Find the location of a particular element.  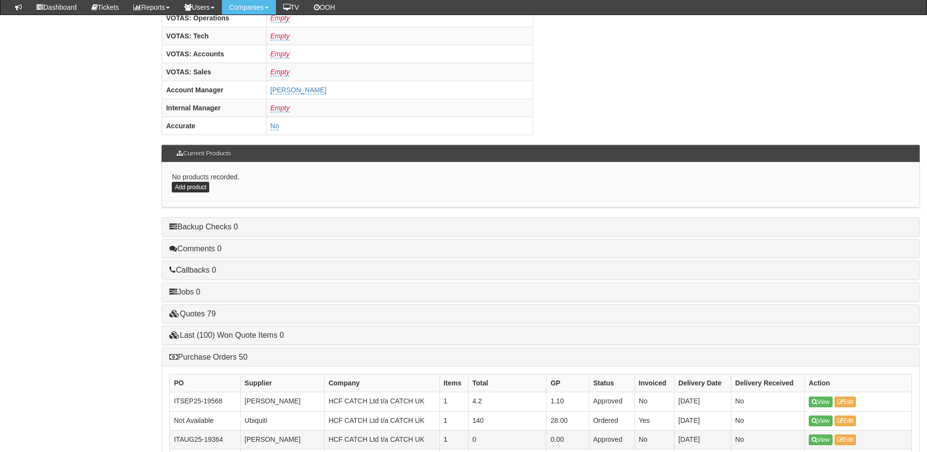

a: Callbacks 0 is located at coordinates (193, 270).